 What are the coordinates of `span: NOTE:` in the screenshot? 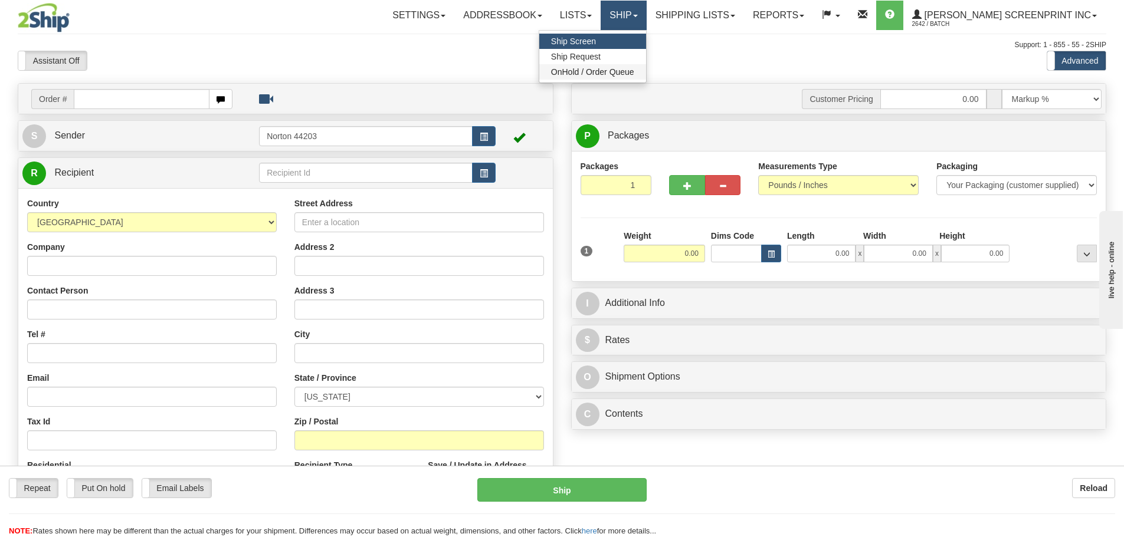 It's located at (21, 531).